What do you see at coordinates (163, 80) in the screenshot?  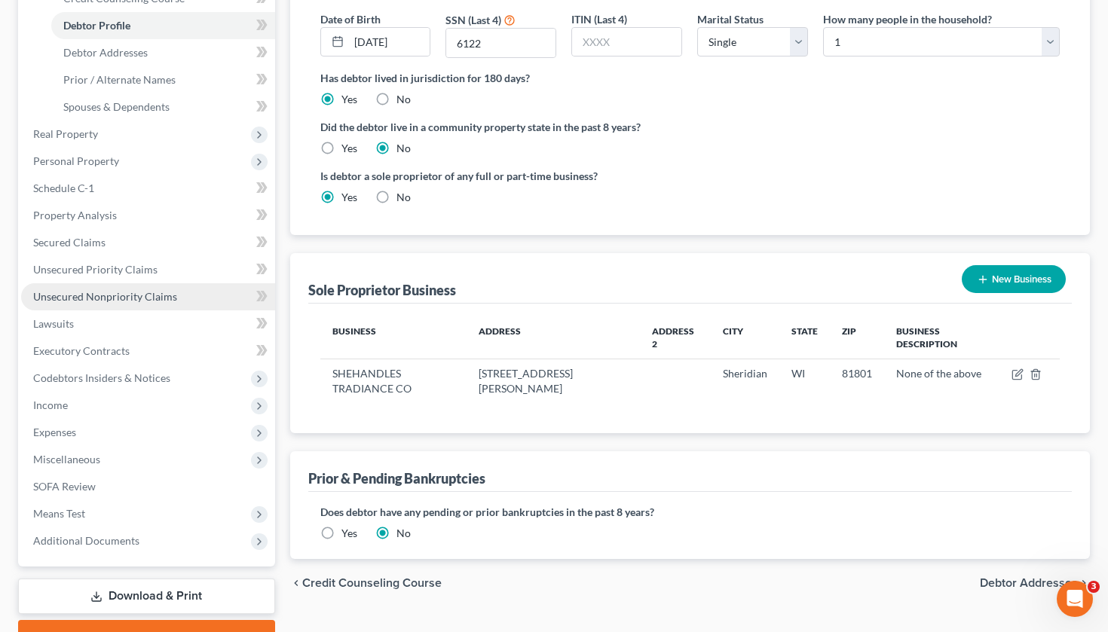 I see `a: Prior / Alternate Names` at bounding box center [163, 80].